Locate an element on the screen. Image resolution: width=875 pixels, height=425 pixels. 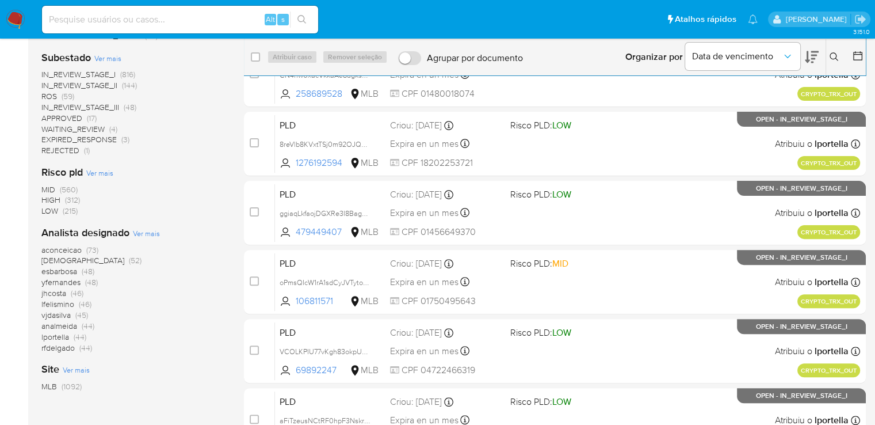
a: Sair is located at coordinates (860, 19).